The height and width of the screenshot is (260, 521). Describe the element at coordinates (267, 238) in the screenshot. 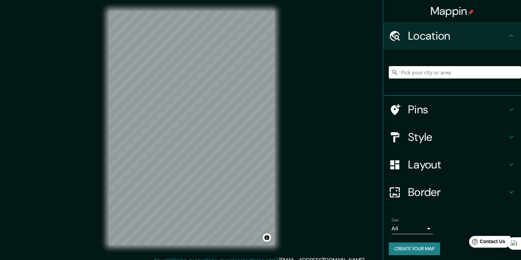

I see `button: Toggle attribution` at that location.